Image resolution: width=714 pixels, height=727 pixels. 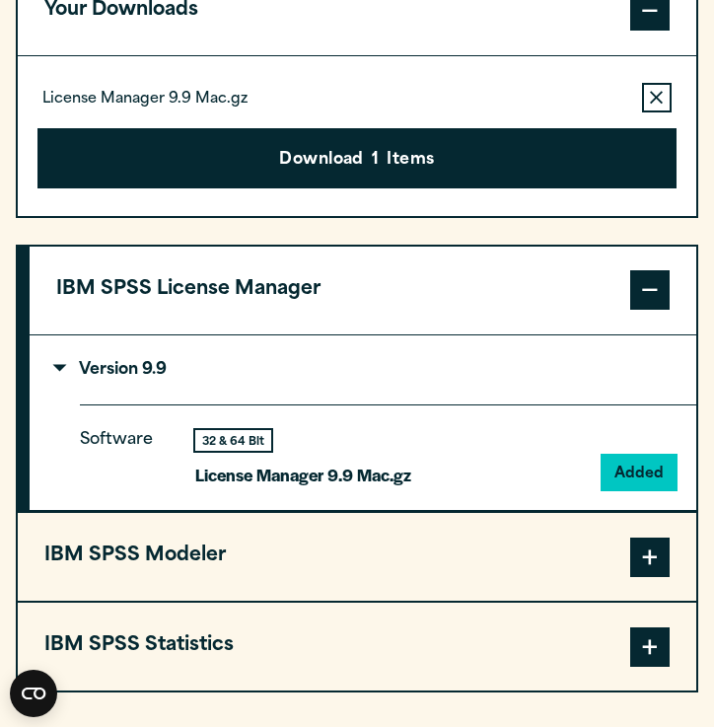 What do you see at coordinates (357, 556) in the screenshot?
I see `button: IBM SPSS Modeler` at bounding box center [357, 556].